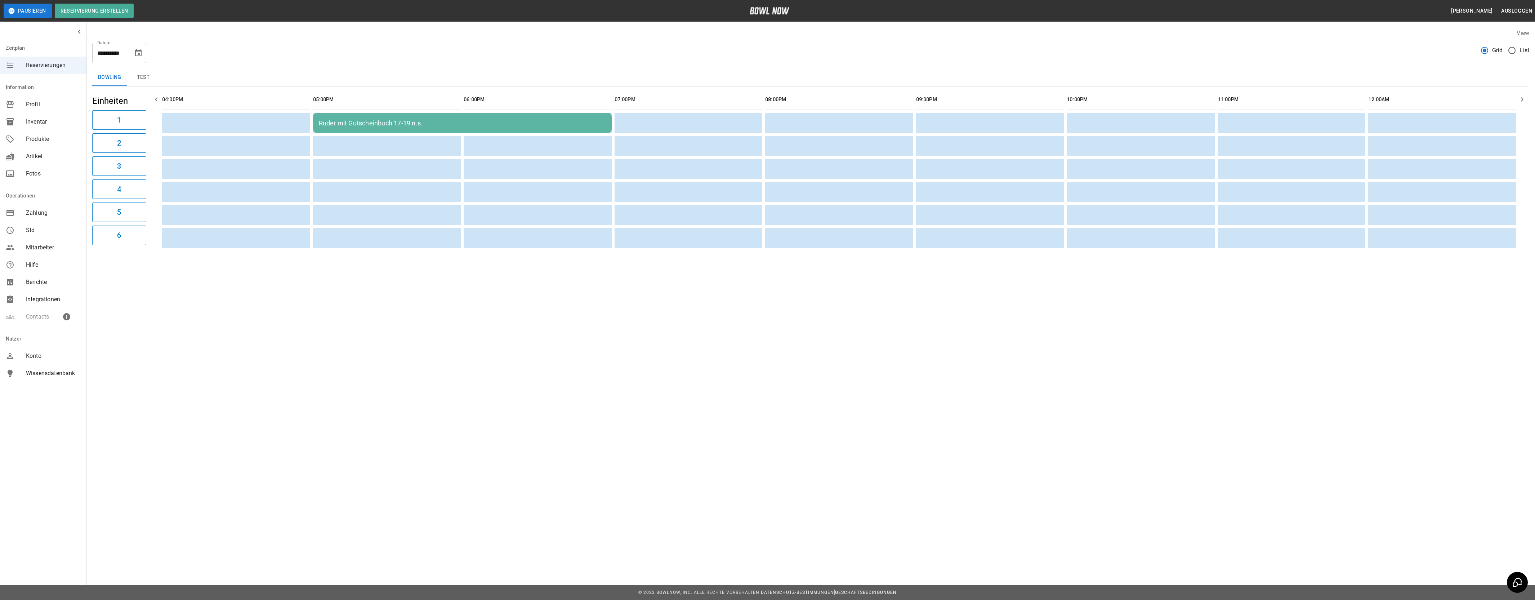 The width and height of the screenshot is (1535, 600). I want to click on button: 6, so click(119, 235).